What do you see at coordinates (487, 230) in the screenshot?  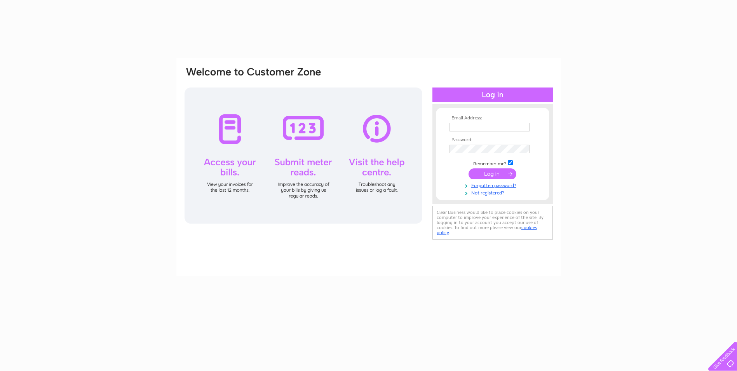 I see `a: cookies policy` at bounding box center [487, 230].